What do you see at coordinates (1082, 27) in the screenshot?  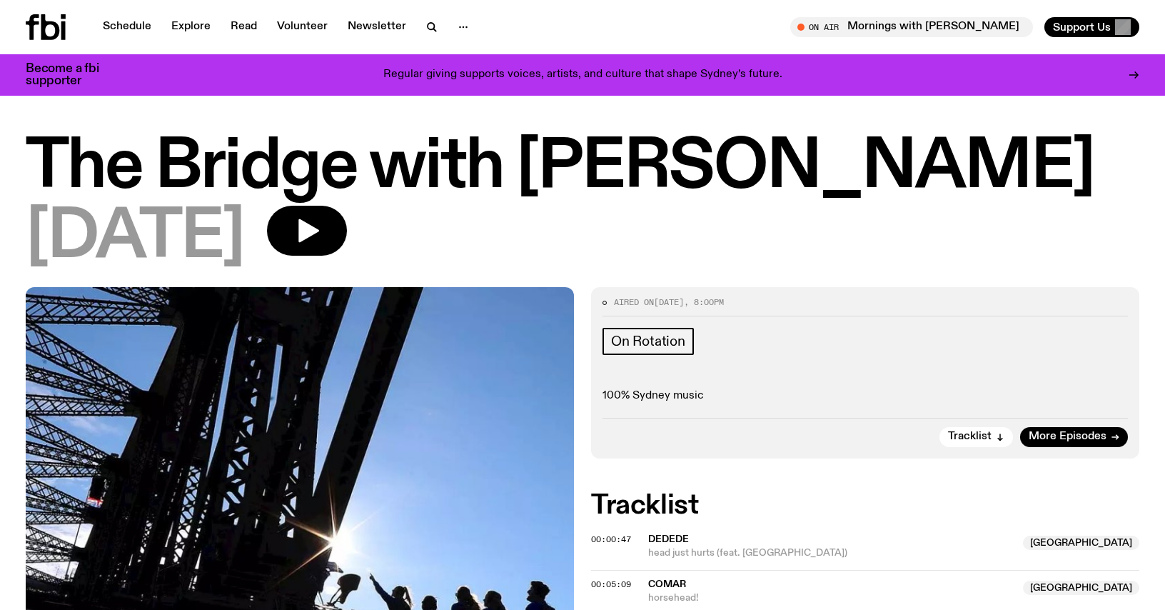 I see `span: Support Us` at bounding box center [1082, 27].